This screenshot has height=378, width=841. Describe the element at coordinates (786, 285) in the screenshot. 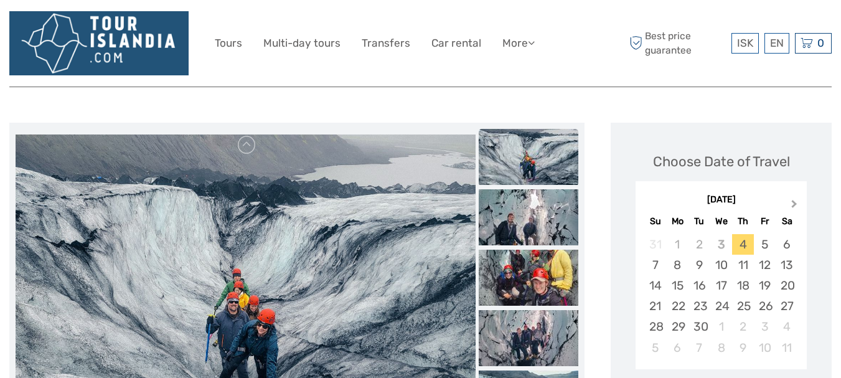

I see `div: Choose Saturday, September 20th, 2025` at that location.